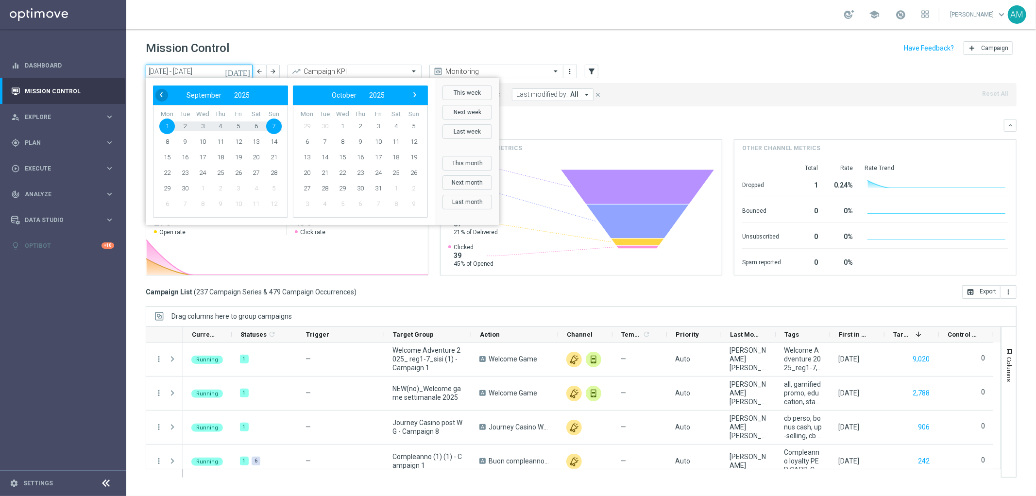  What do you see at coordinates (467, 93) in the screenshot?
I see `button: This week` at bounding box center [467, 93].